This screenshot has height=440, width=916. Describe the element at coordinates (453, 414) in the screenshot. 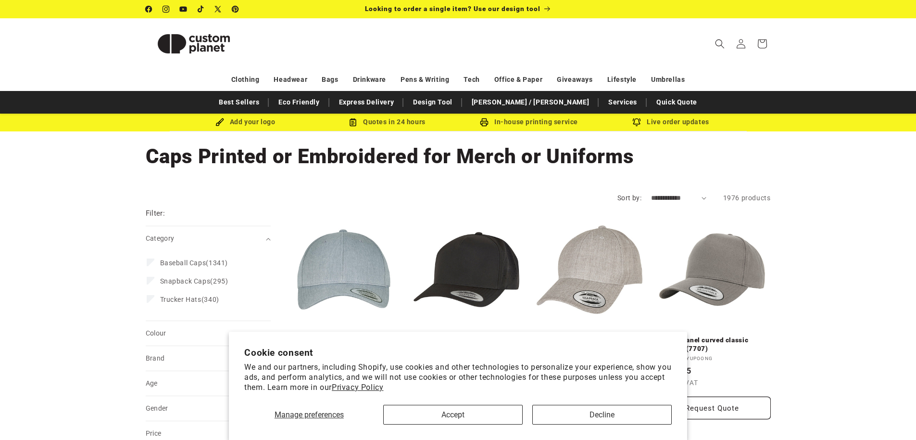

I see `button: Accept` at that location.